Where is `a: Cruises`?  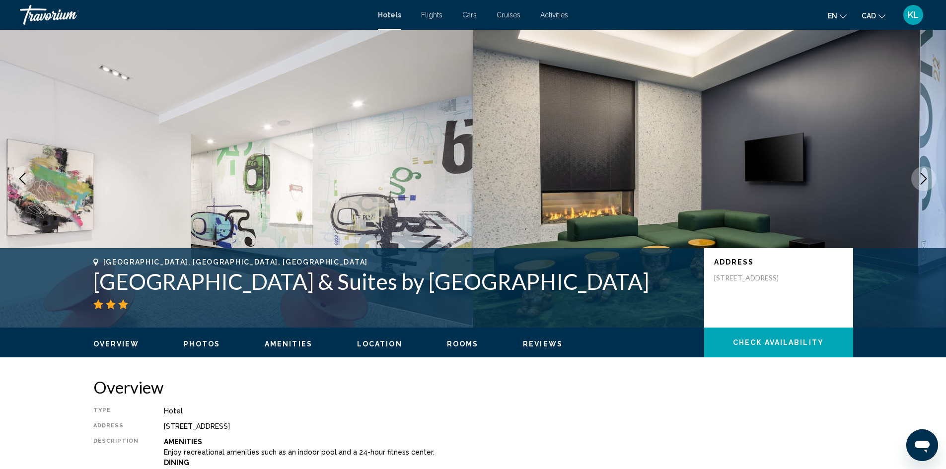 a: Cruises is located at coordinates (508, 15).